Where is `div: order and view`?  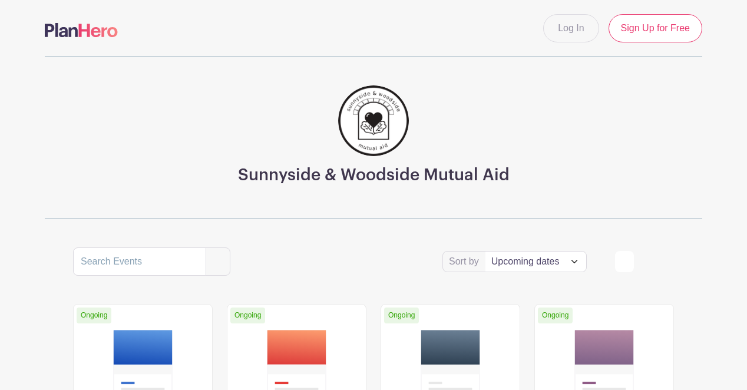 div: order and view is located at coordinates (645, 262).